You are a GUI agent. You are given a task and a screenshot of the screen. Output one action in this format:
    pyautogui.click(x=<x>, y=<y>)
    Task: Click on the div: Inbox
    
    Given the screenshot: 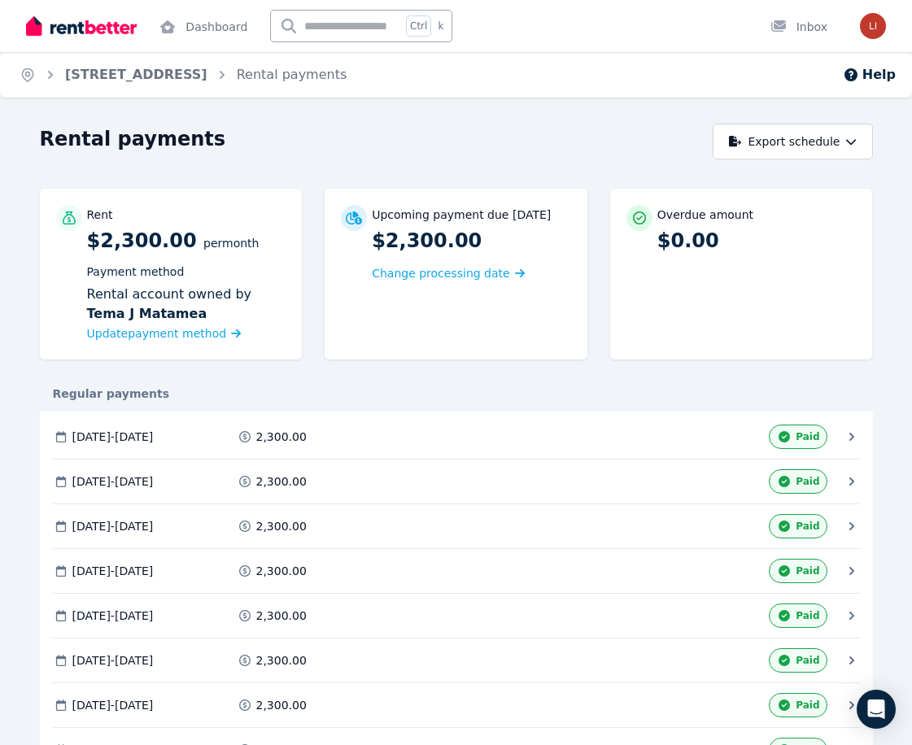 What is the action you would take?
    pyautogui.click(x=799, y=27)
    